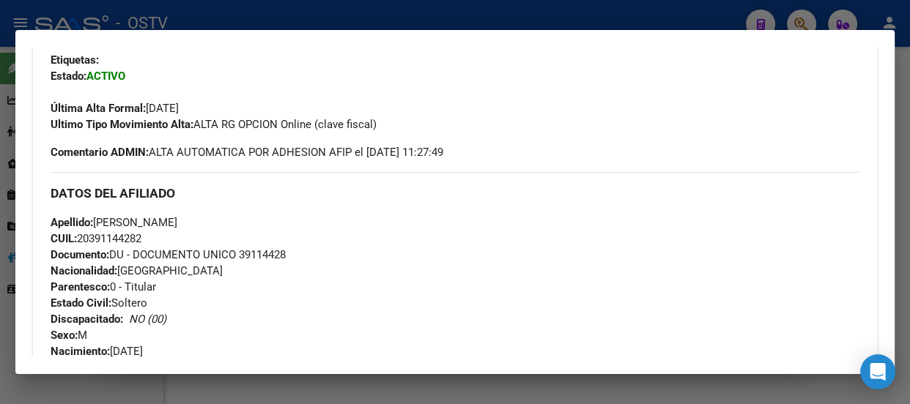  What do you see at coordinates (877, 372) in the screenshot?
I see `div: Open Intercom Messenger` at bounding box center [877, 372].